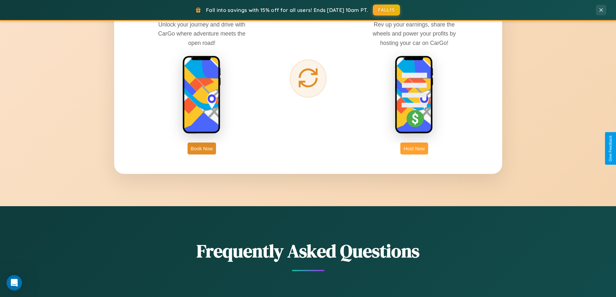  I want to click on div: Give Feedback, so click(610, 148).